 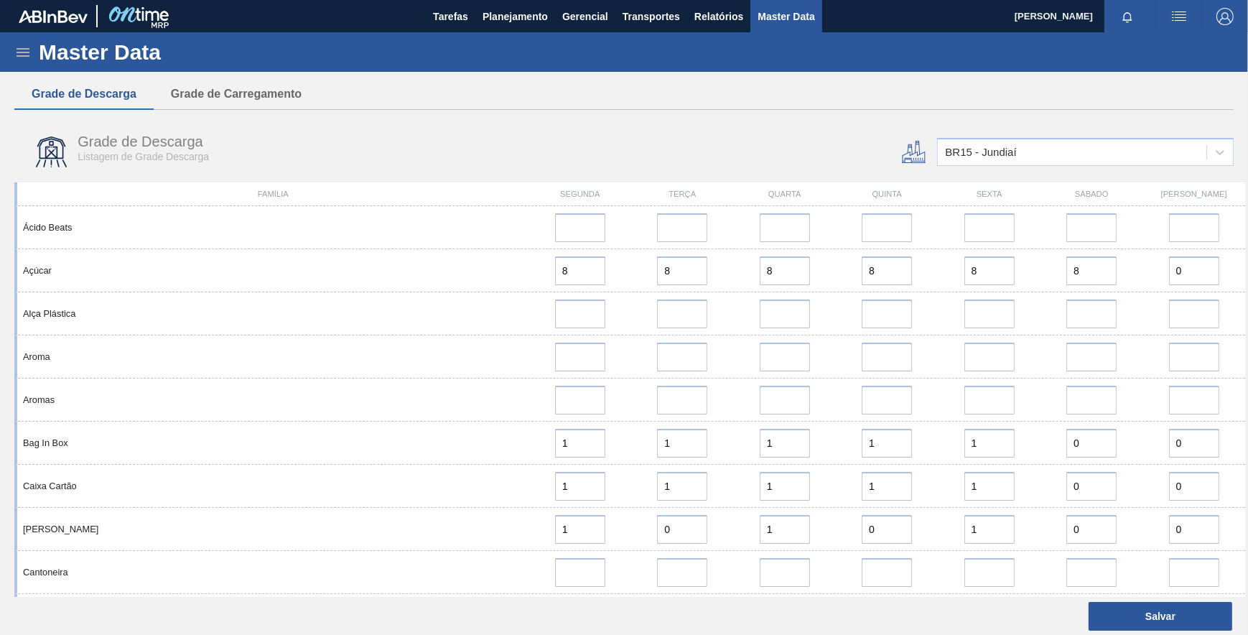 I want to click on img: TNhmsLtSVTkK8tSr43FrP2fwEKptu5GPRR3wAAAABJRU5ErkJggg==, so click(x=53, y=17).